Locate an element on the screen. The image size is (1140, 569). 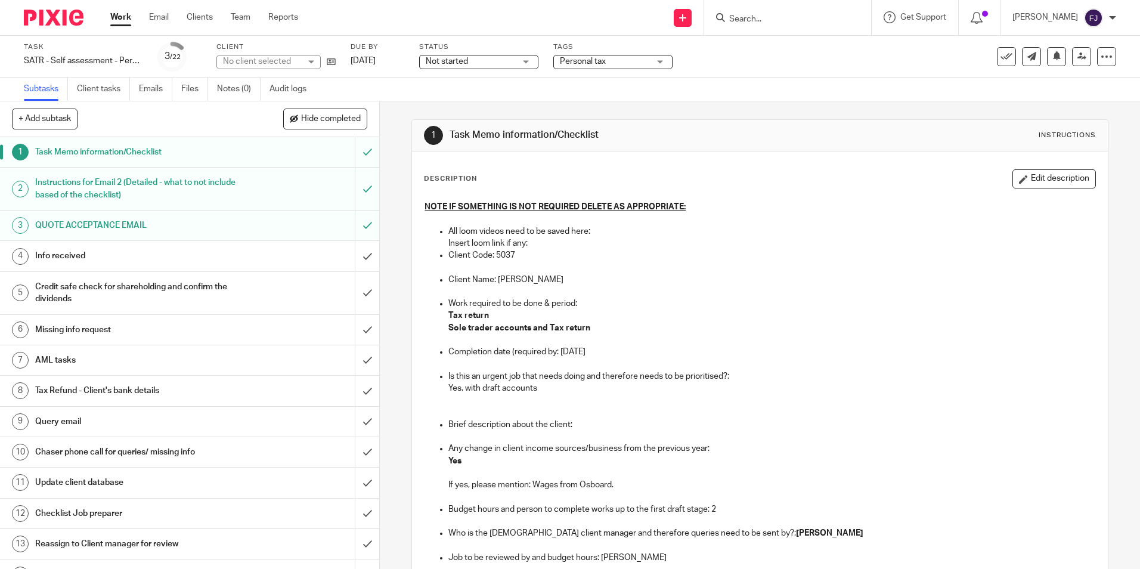
input: Search is located at coordinates (781, 20).